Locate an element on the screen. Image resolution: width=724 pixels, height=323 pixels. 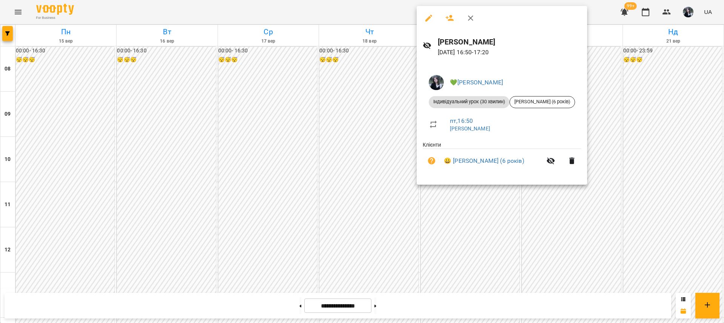
a: пт , 16:50 is located at coordinates (461, 121).